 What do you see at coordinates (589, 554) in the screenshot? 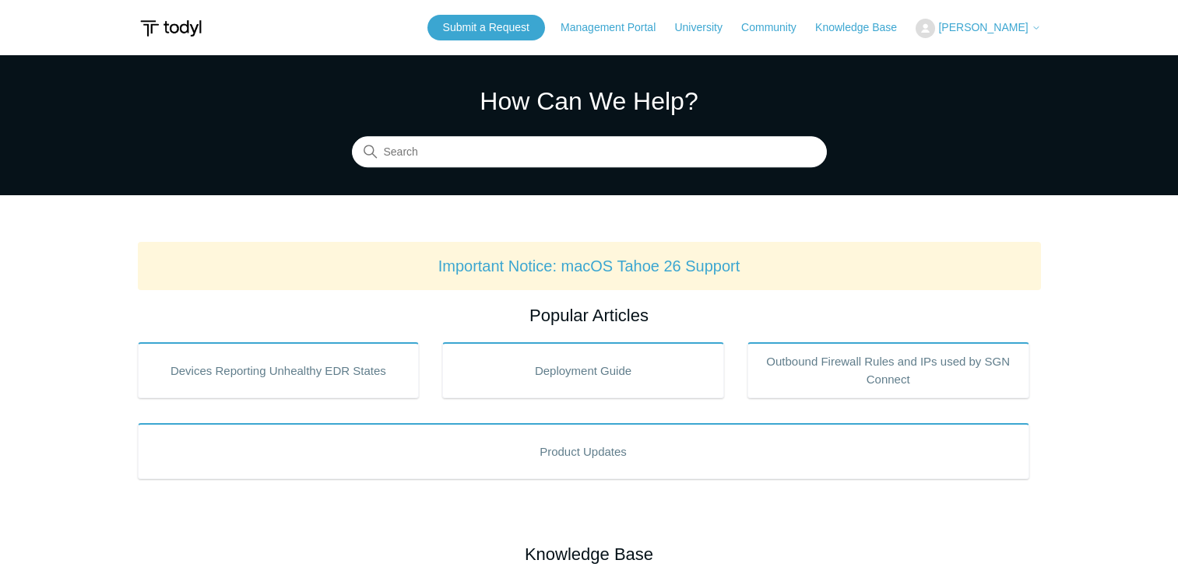
I see `h2: Knowledge Base` at bounding box center [589, 554].